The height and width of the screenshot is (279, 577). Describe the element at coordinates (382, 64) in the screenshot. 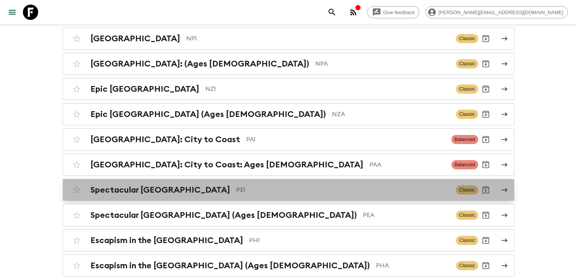

I see `p: NPA` at that location.